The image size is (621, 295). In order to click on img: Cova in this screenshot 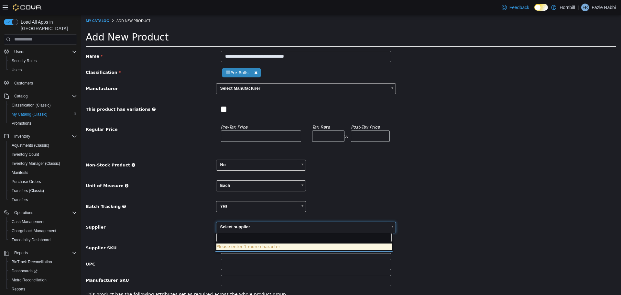, I will do `click(27, 7)`.